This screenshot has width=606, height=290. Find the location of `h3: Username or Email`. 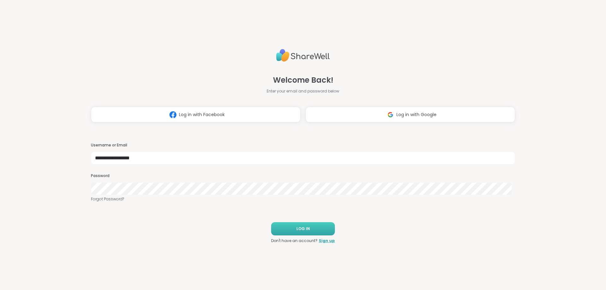

h3: Username or Email is located at coordinates (303, 145).